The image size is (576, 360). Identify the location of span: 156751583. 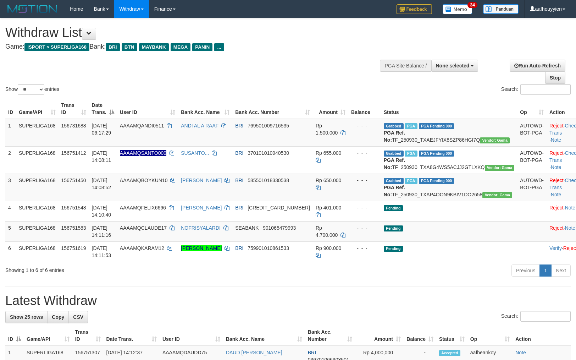
(74, 228).